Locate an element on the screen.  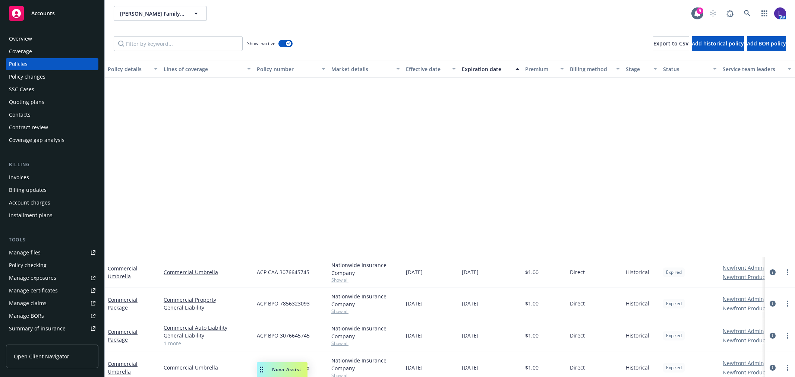
div: Tools is located at coordinates (52, 240).